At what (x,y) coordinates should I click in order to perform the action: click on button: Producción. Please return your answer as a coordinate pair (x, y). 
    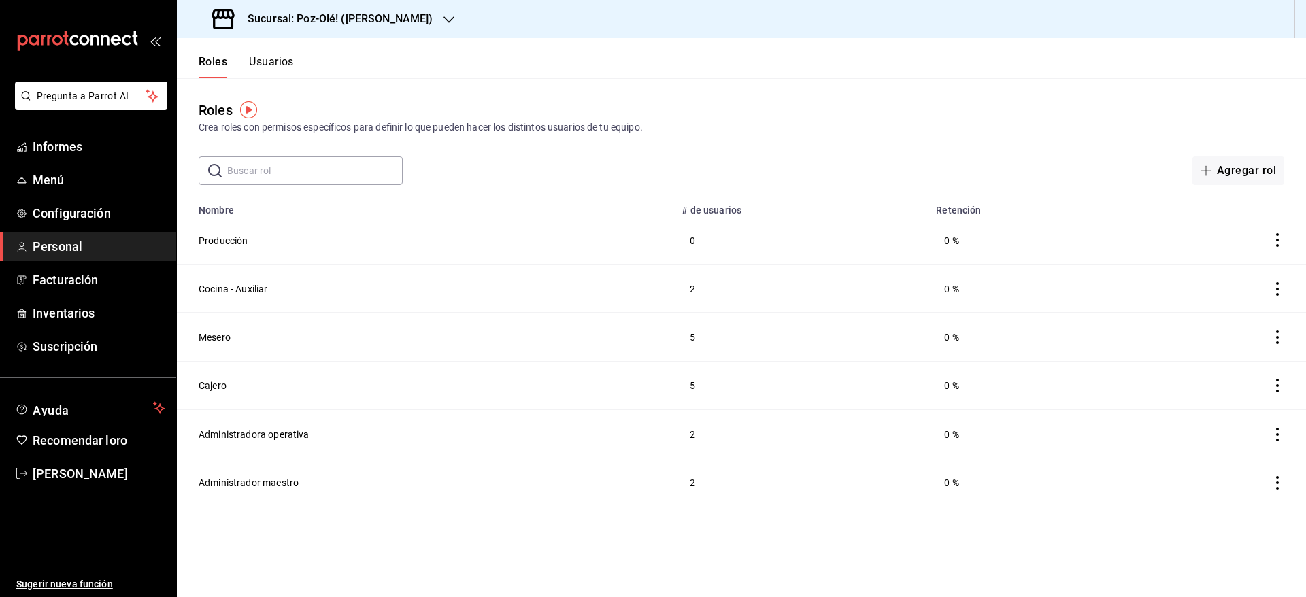
    Looking at the image, I should click on (223, 240).